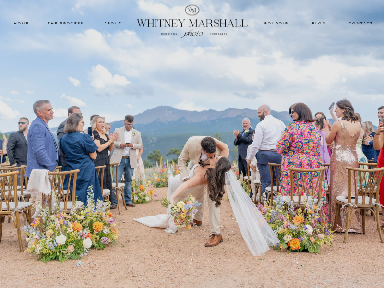 This screenshot has width=384, height=288. What do you see at coordinates (277, 24) in the screenshot?
I see `nav: boudoir` at bounding box center [277, 24].